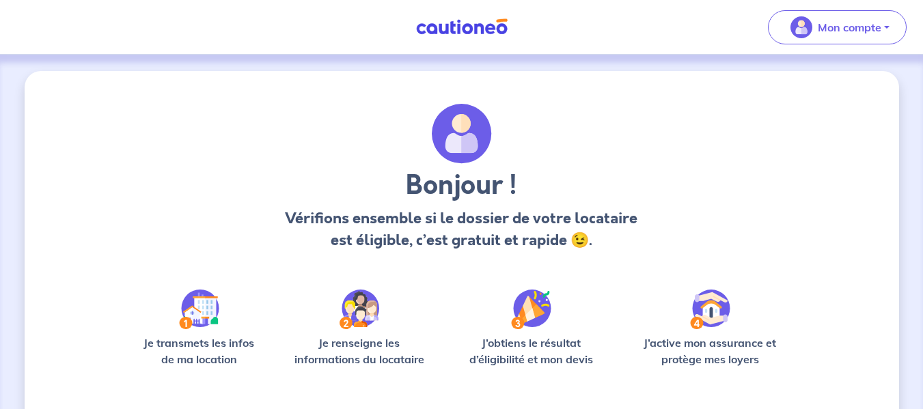  I want to click on img: /static/f3e743aab9439237c3e2196e4328bba9/Step-3.svg, so click(531, 309).